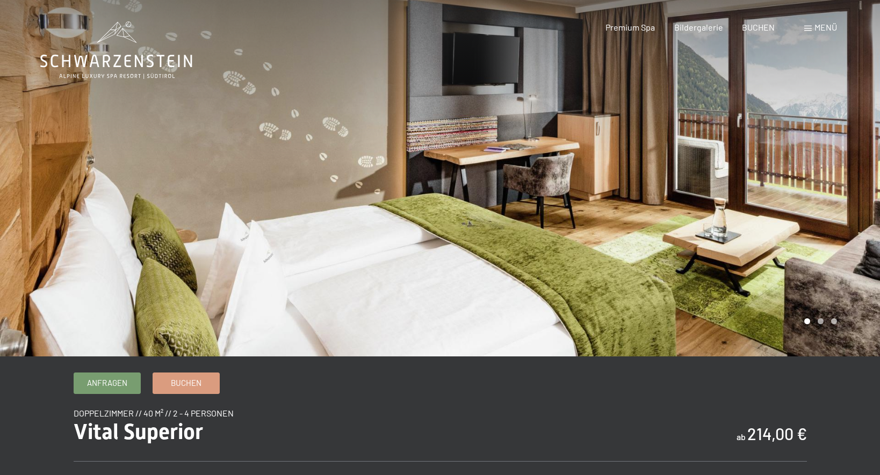 The height and width of the screenshot is (475, 880). Describe the element at coordinates (107, 383) in the screenshot. I see `a: Anfragen` at that location.